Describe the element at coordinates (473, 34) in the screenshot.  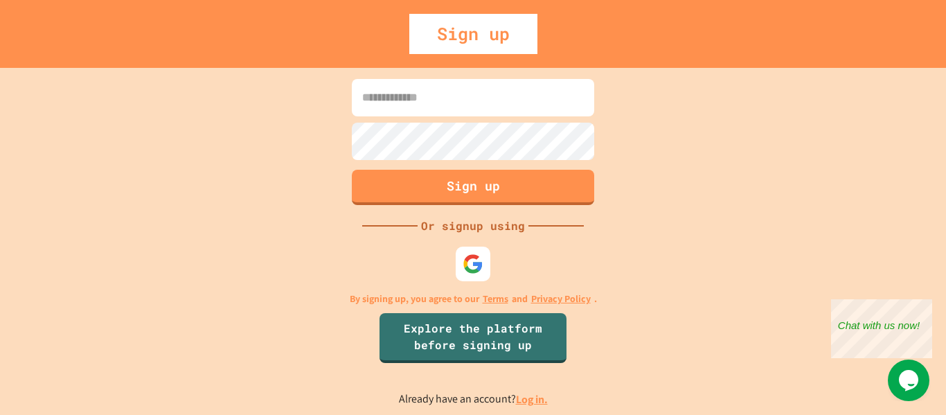
I see `div: Sign up` at that location.